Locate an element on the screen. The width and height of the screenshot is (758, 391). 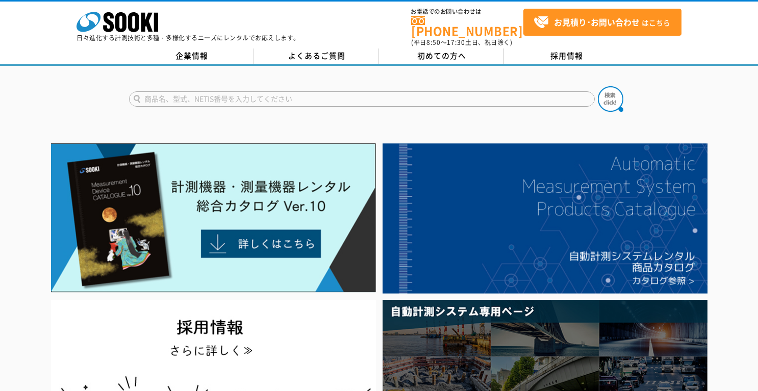
img: btn_search.png is located at coordinates (611, 99).